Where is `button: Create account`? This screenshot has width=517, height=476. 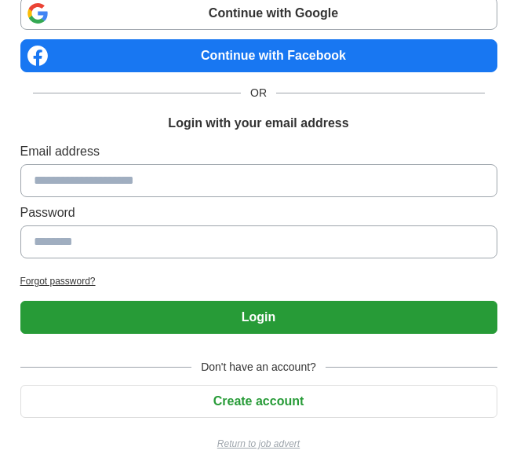
button: Create account is located at coordinates (259, 401).